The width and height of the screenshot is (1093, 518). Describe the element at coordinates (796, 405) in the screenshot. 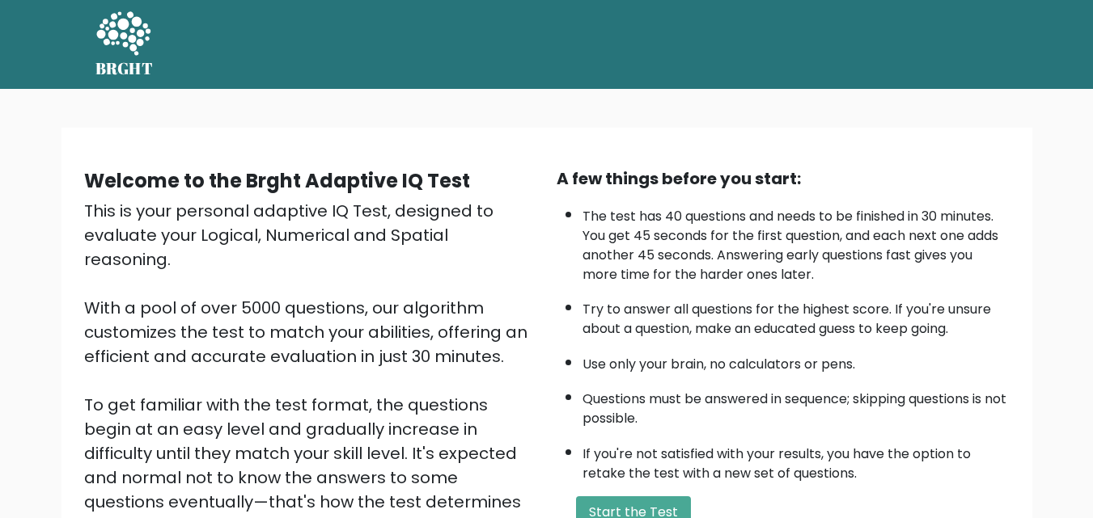

I see `li: Questions must be answered in sequence; skipping questions is not possible.` at that location.